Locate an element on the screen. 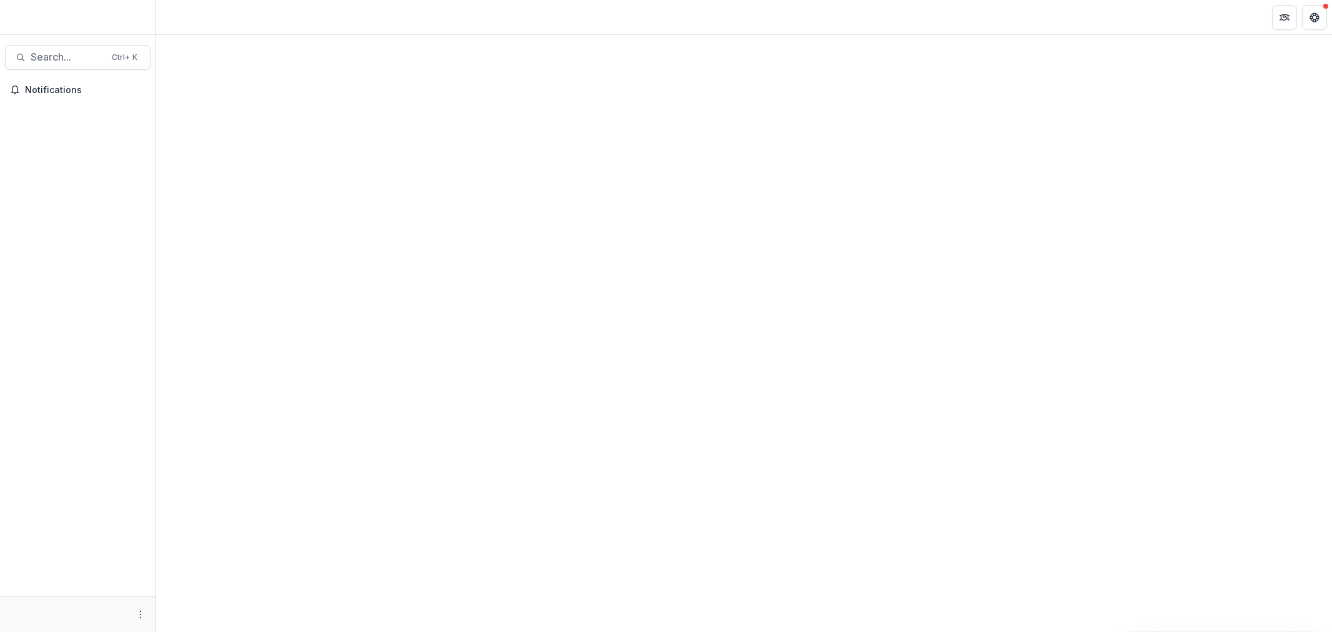 This screenshot has width=1332, height=632. button: Search... is located at coordinates (77, 57).